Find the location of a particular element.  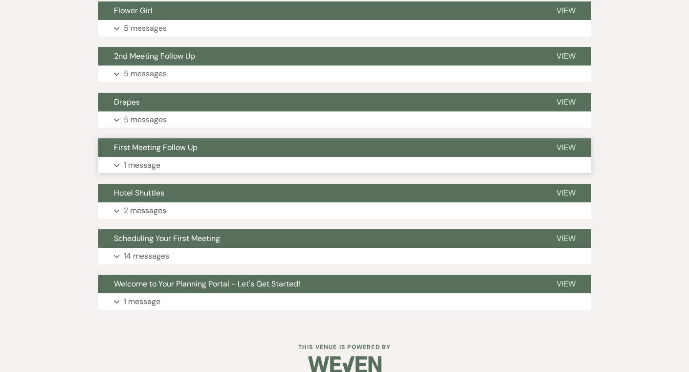

p: 2 messages is located at coordinates (145, 211).